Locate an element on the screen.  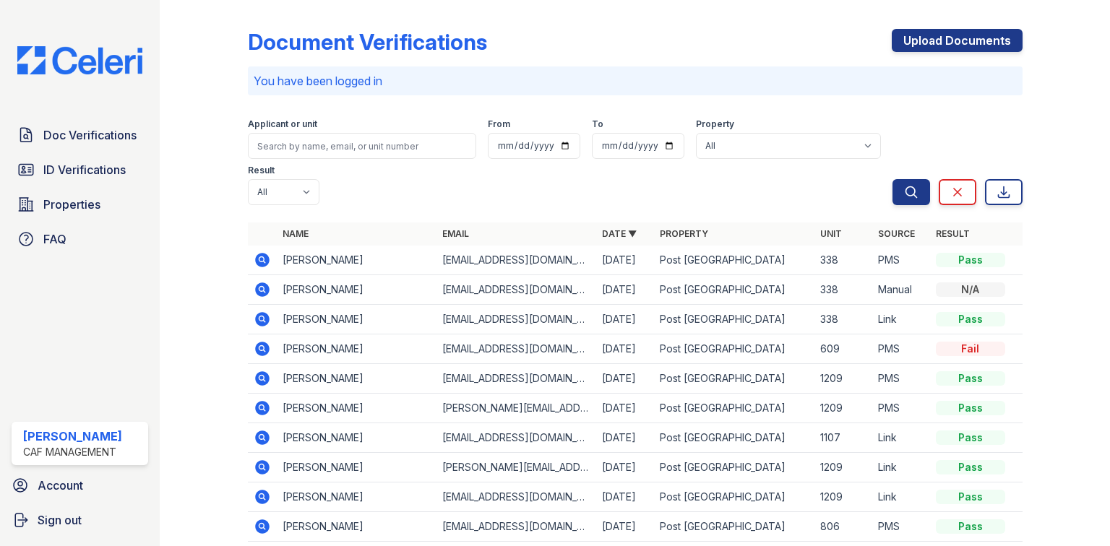
a: FAQ is located at coordinates (79, 239).